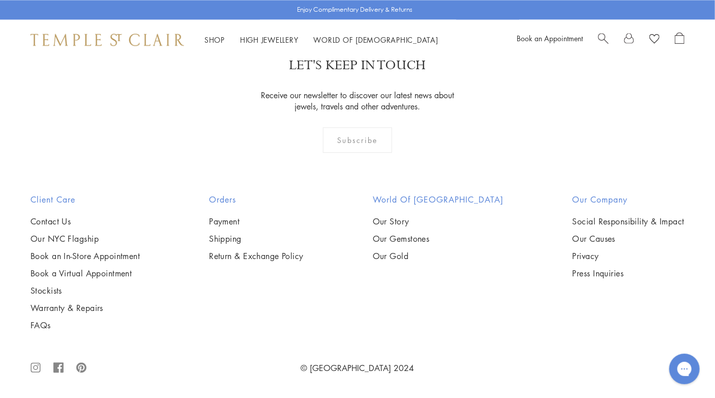 This screenshot has height=398, width=715. Describe the element at coordinates (550, 38) in the screenshot. I see `a: Book an Appointment` at that location.